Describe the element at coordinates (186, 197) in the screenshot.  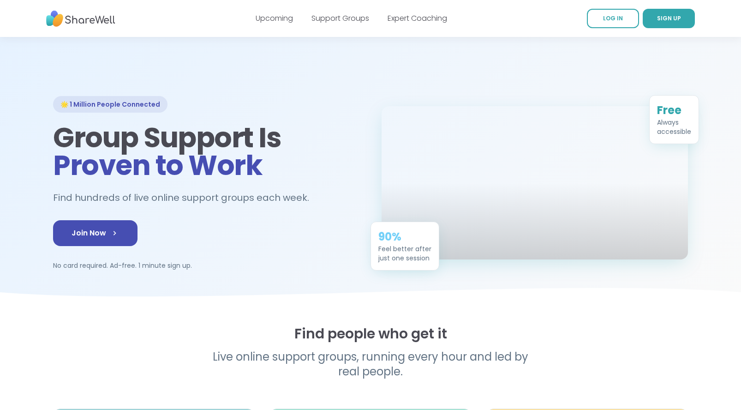
I see `h2: Find hundreds of live online support groups each week.` at that location.